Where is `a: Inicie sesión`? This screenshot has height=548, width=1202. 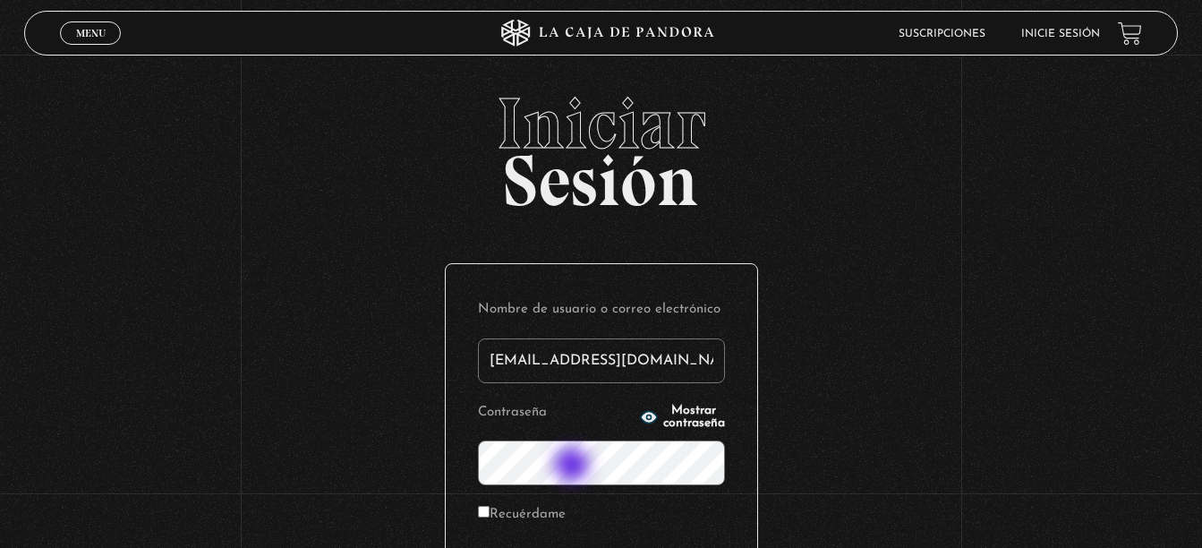
a: Inicie sesión is located at coordinates (1061, 34).